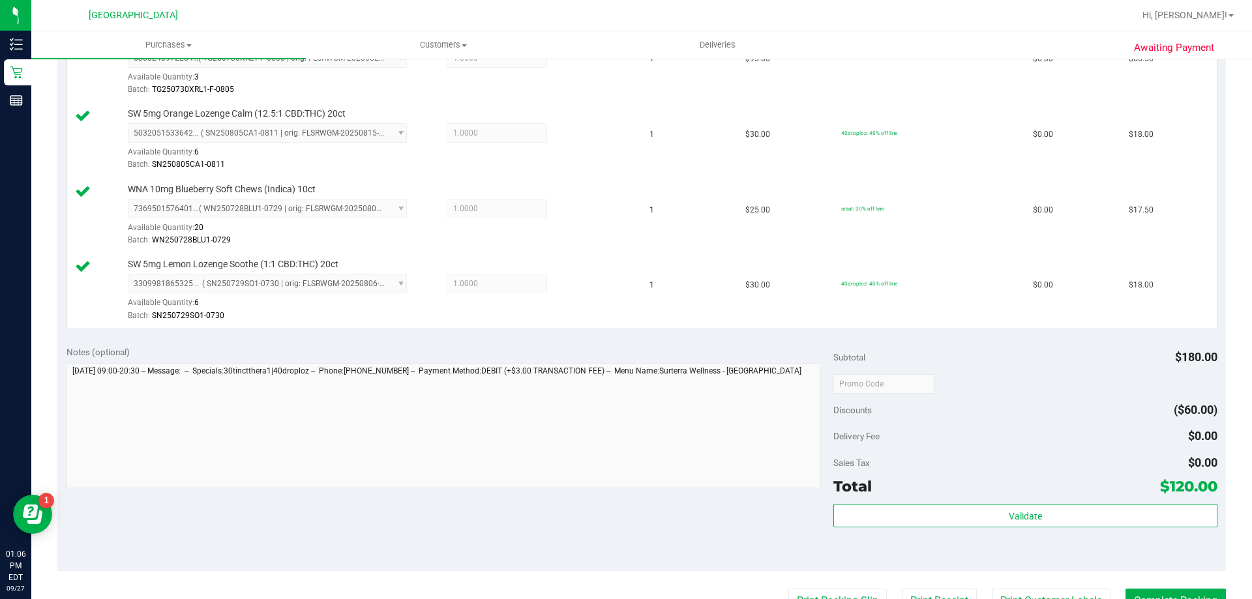 Image resolution: width=1252 pixels, height=599 pixels. What do you see at coordinates (16, 566) in the screenshot?
I see `p: 01:06 PM EDT` at bounding box center [16, 566].